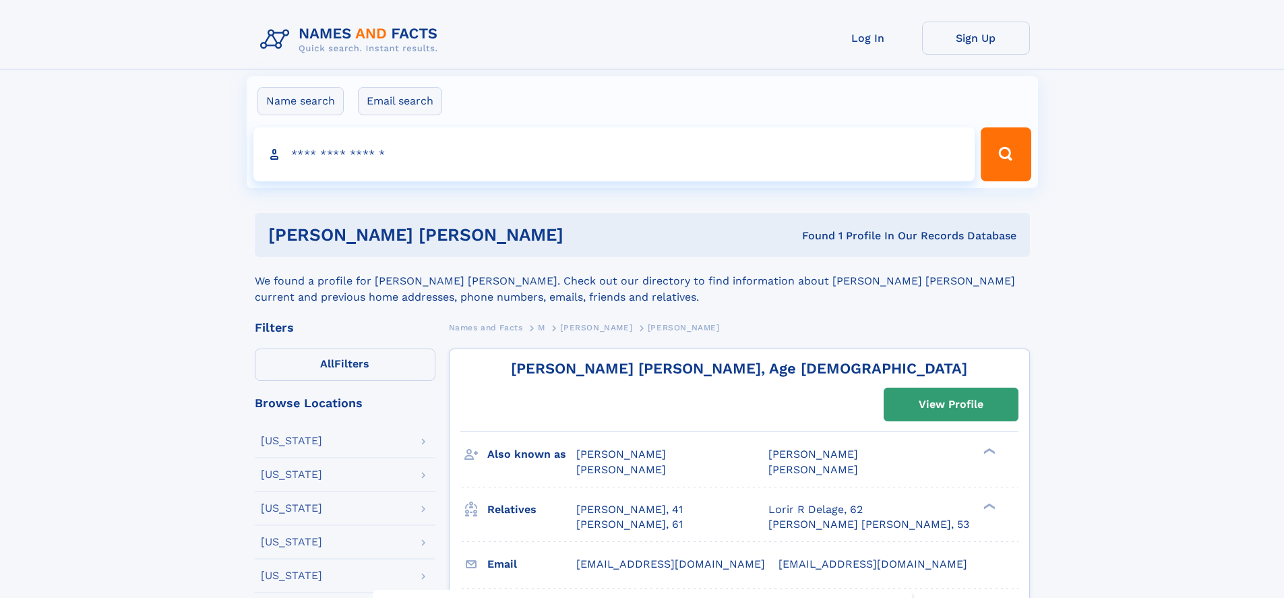 This screenshot has height=598, width=1284. Describe the element at coordinates (976, 38) in the screenshot. I see `a: Sign Up` at that location.